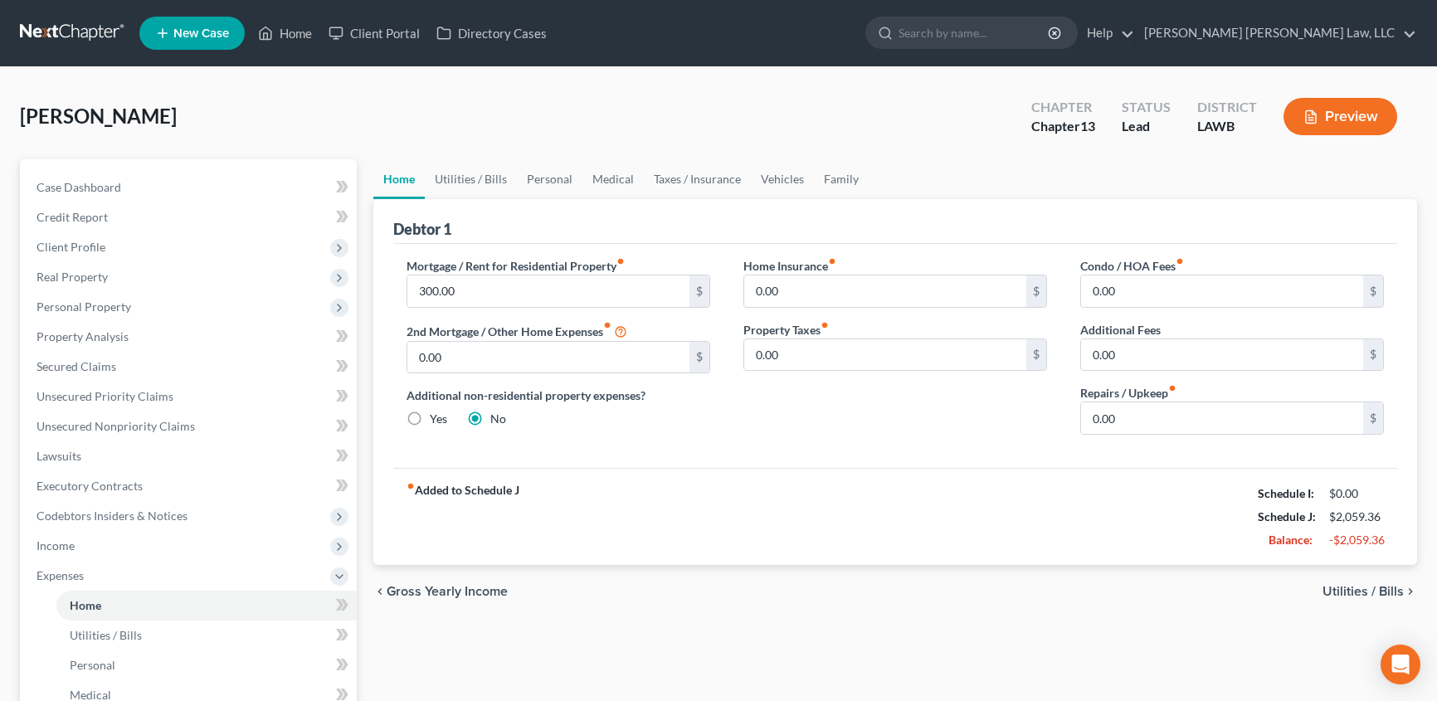  I want to click on a: Credit Report, so click(190, 217).